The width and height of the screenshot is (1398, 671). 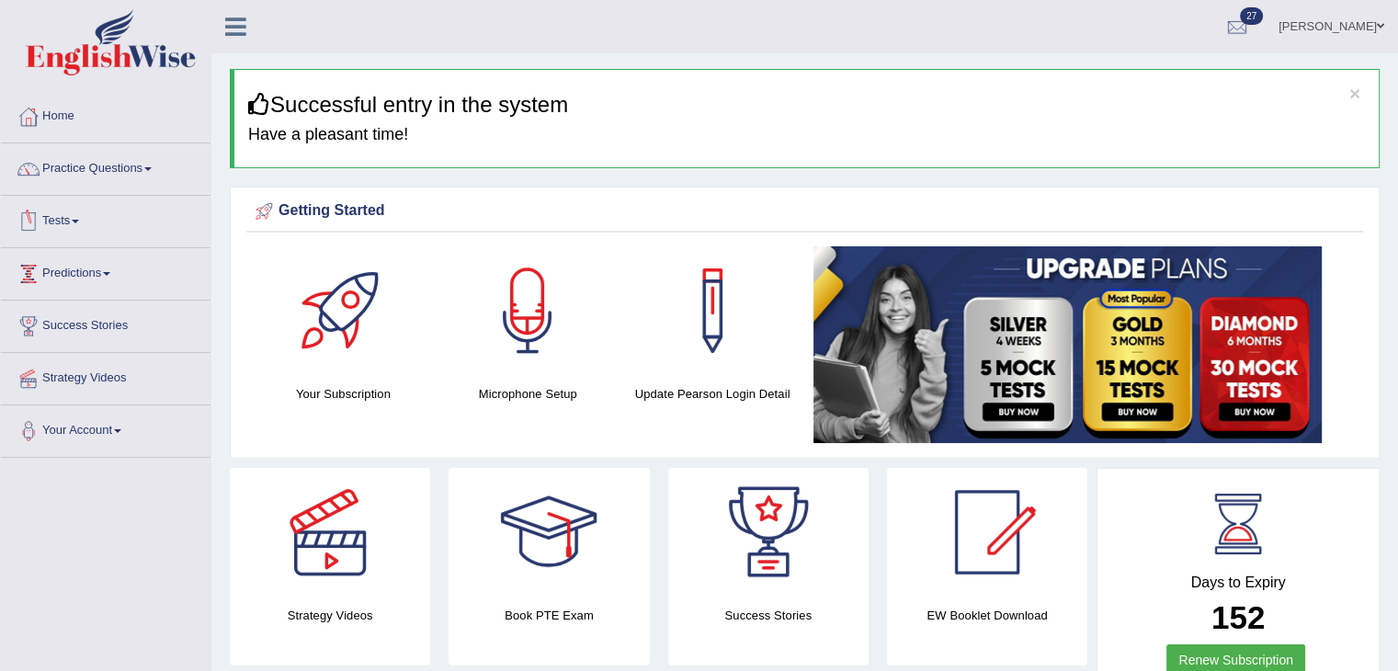 What do you see at coordinates (713, 394) in the screenshot?
I see `h4: Update Pearson Login Detail` at bounding box center [713, 394].